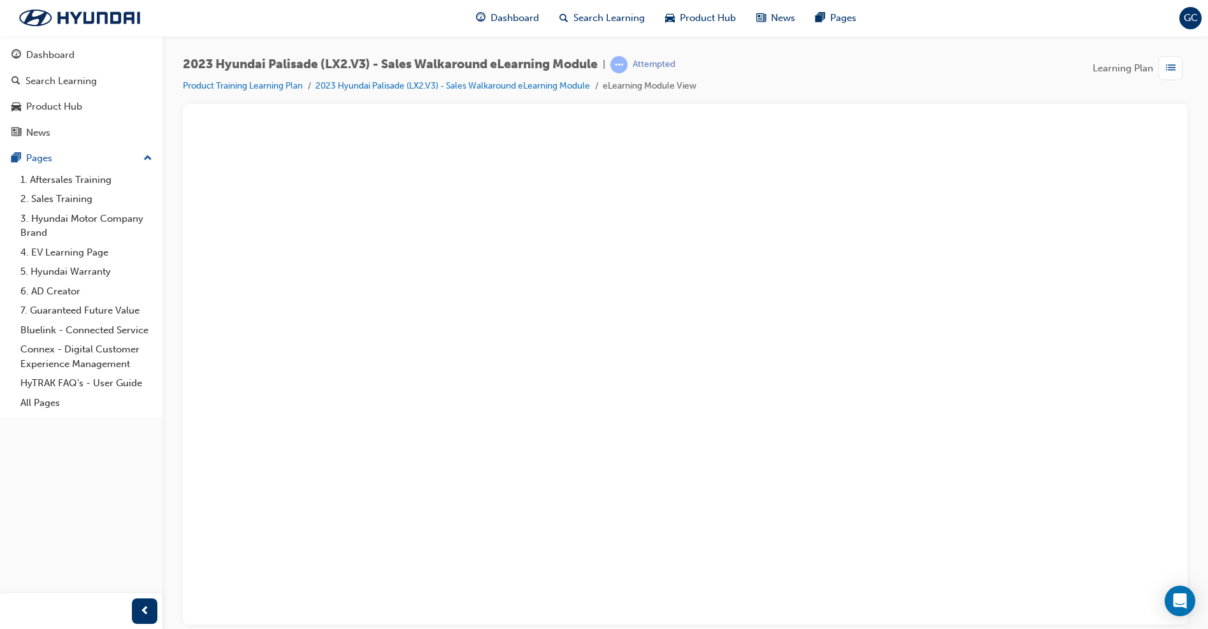 This screenshot has height=629, width=1208. I want to click on button: Pages, so click(81, 158).